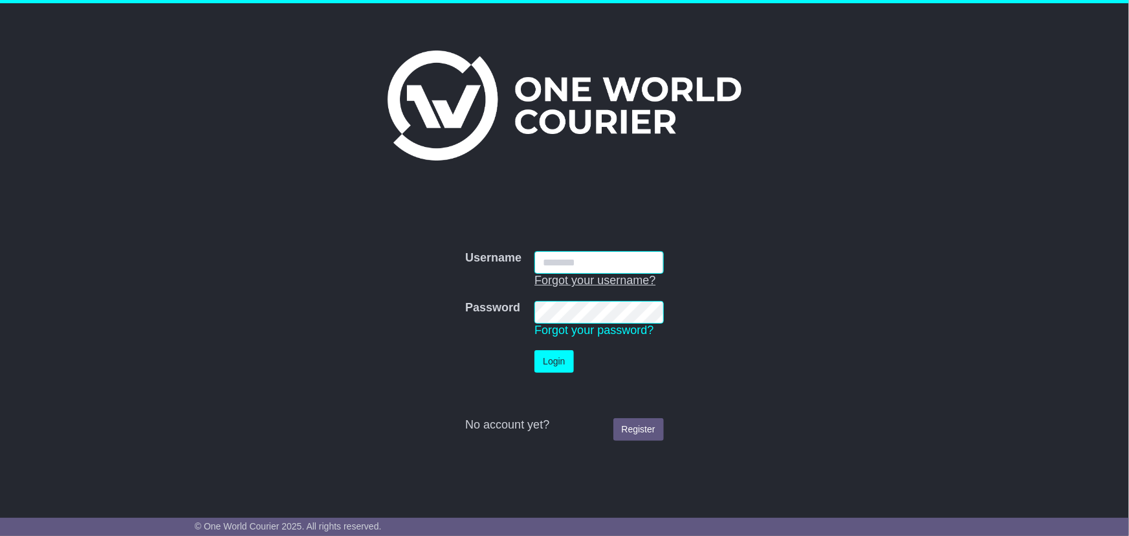  Describe the element at coordinates (288, 526) in the screenshot. I see `span: © One World Courier 2025. All rights reserved.` at that location.